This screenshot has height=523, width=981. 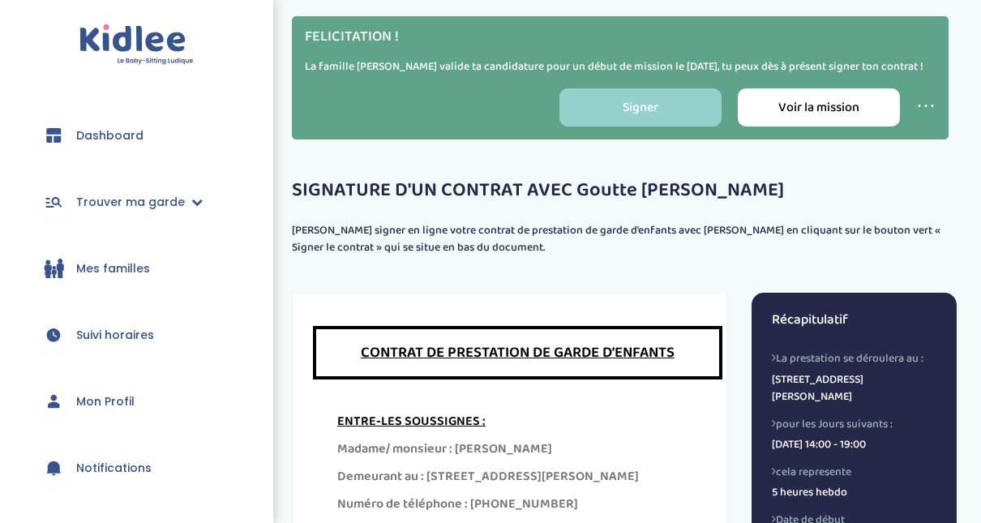 I want to click on h3: Récapitulatif, so click(x=854, y=320).